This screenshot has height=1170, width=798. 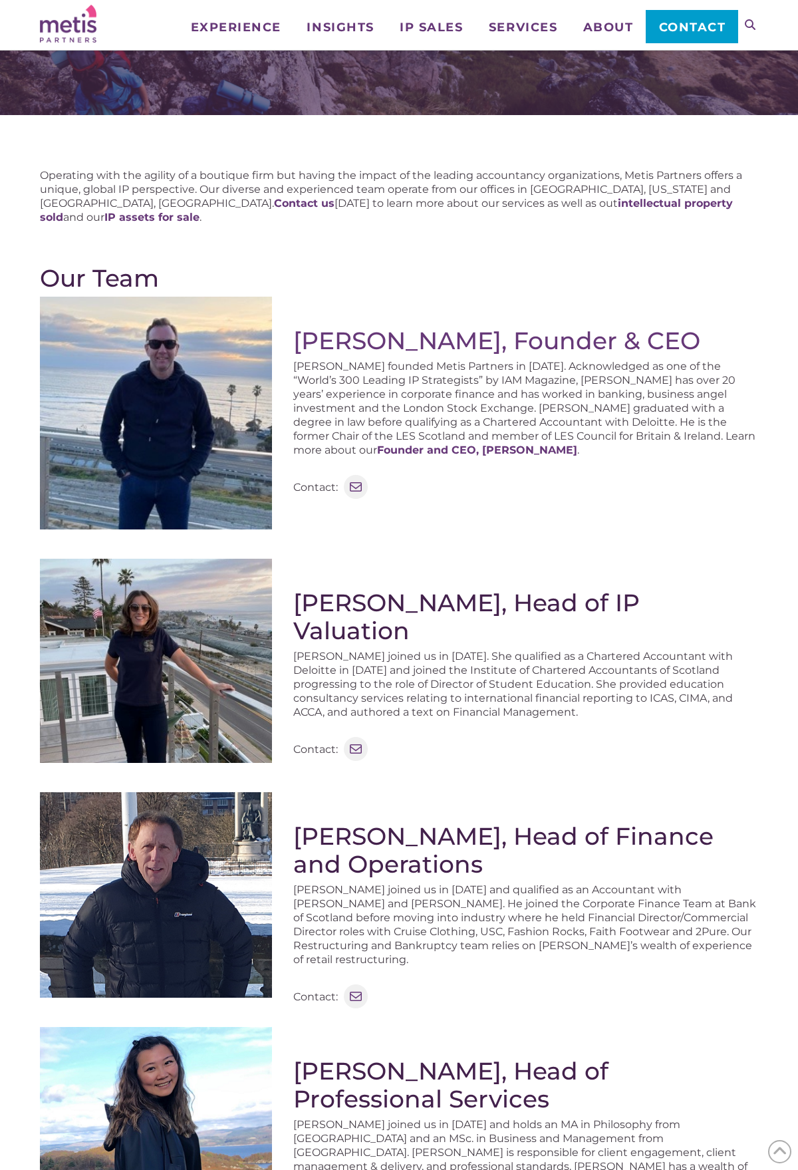 I want to click on span: Back to Top, so click(x=780, y=1152).